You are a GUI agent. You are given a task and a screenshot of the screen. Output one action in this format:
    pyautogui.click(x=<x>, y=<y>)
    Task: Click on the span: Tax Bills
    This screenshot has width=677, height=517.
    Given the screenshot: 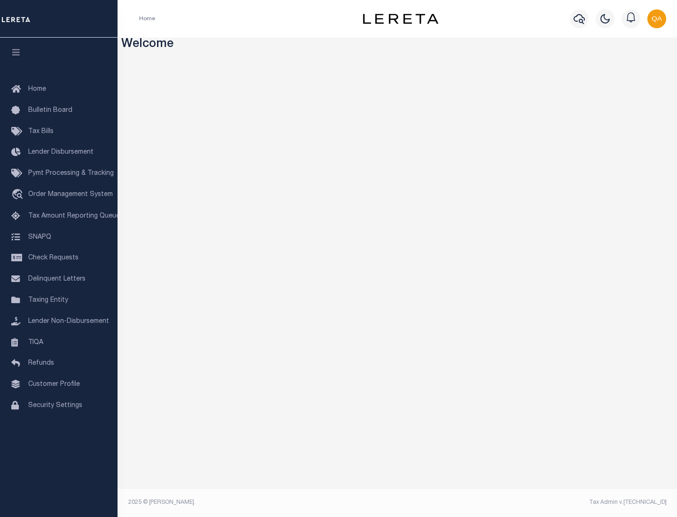 What is the action you would take?
    pyautogui.click(x=41, y=132)
    